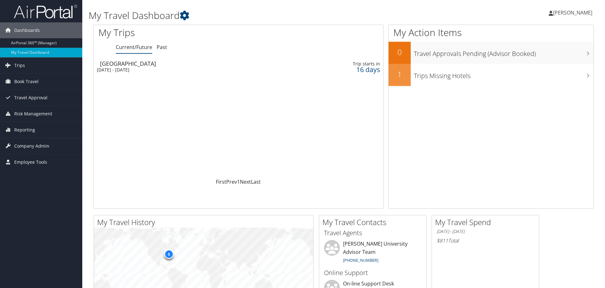  Describe the element at coordinates (443, 241) in the screenshot. I see `span: $811` at that location.